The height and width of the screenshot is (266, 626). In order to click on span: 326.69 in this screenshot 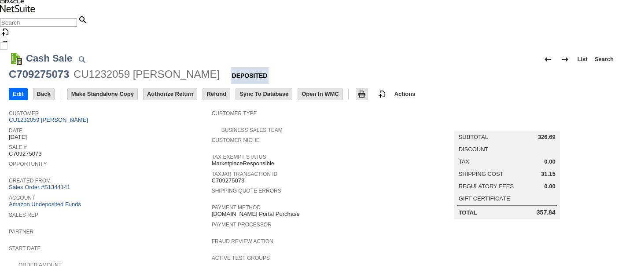, I will do `click(547, 137)`.